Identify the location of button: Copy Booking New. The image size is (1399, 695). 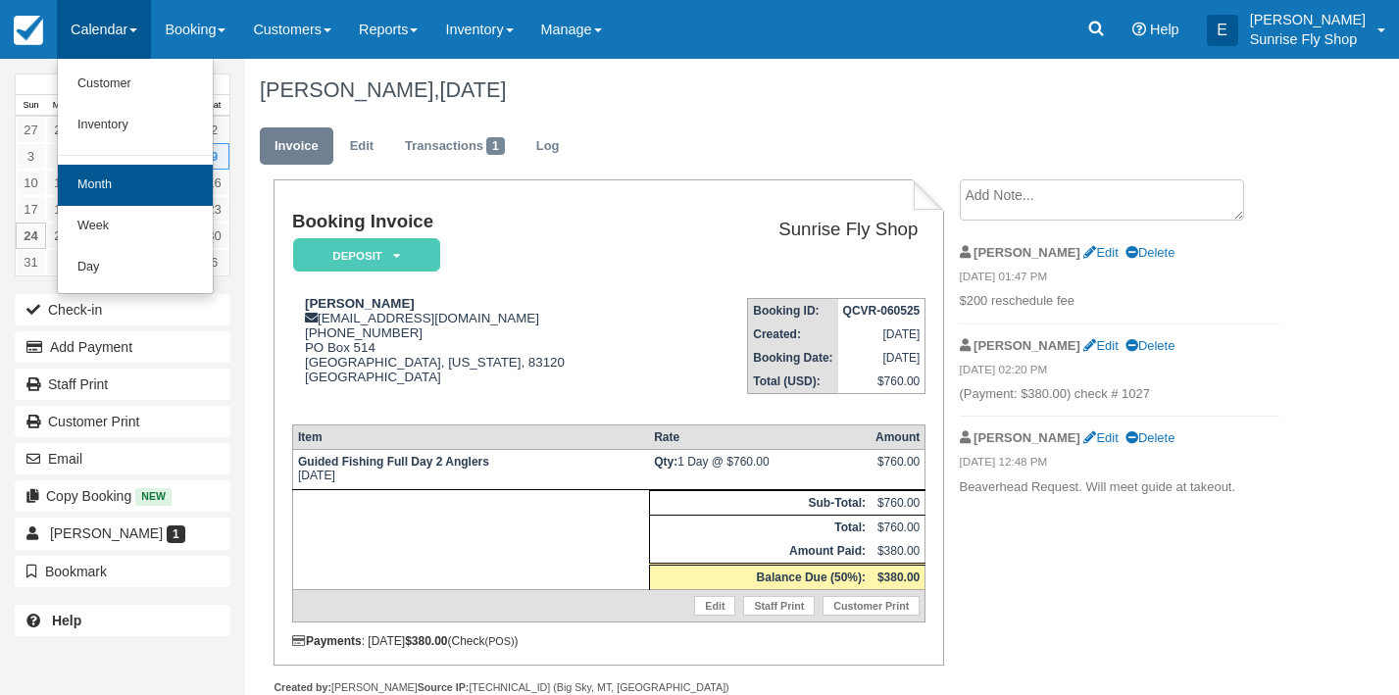
(123, 496).